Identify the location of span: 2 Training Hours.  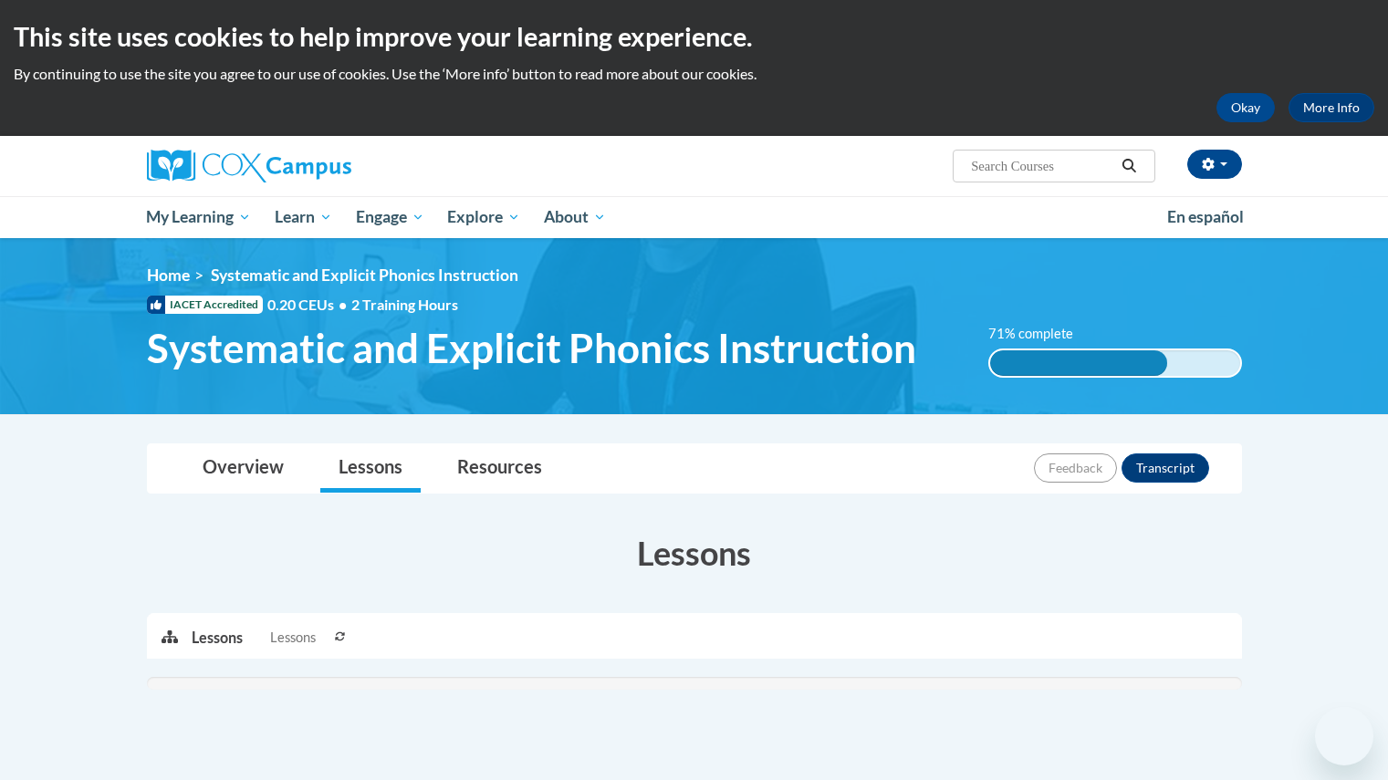
(404, 304).